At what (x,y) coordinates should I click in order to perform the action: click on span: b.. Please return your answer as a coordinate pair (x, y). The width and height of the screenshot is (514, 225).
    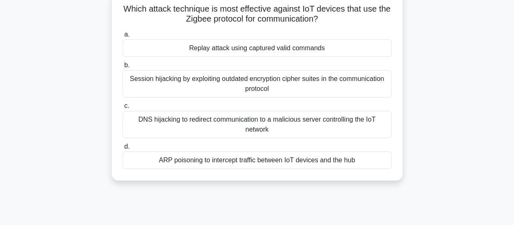
    Looking at the image, I should click on (127, 65).